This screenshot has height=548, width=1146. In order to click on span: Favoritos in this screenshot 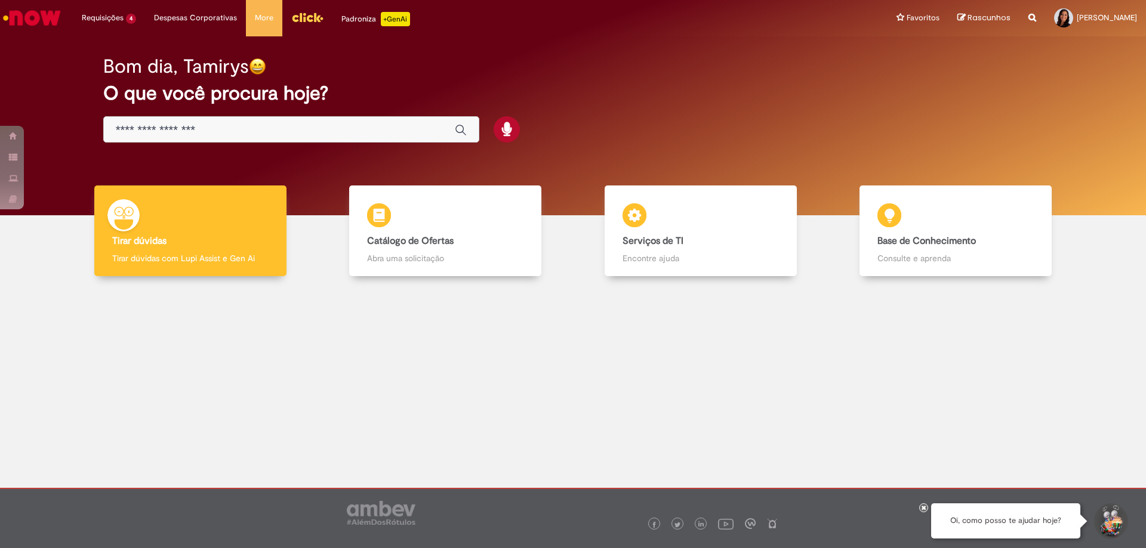, I will do `click(923, 18)`.